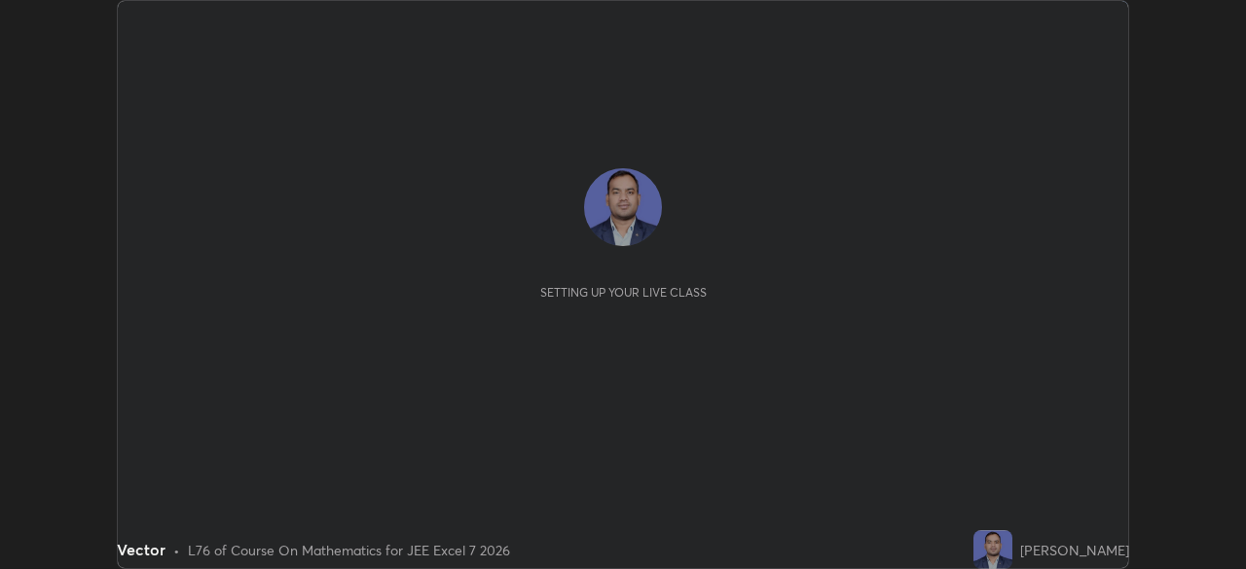  Describe the element at coordinates (141, 550) in the screenshot. I see `div: Vector` at that location.